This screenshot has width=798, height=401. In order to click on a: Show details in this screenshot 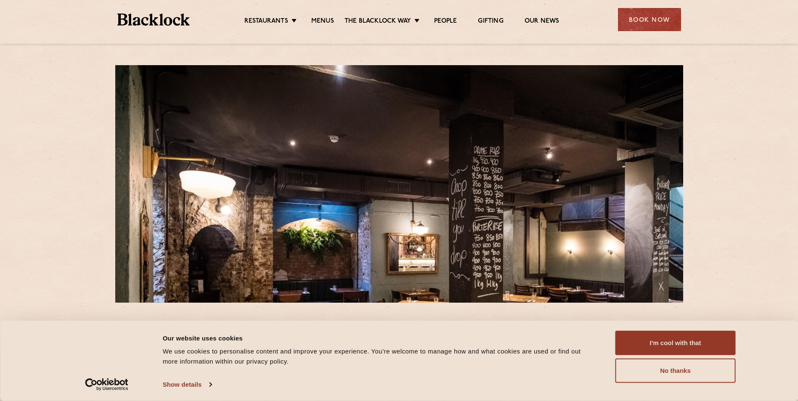, I will do `click(187, 385)`.